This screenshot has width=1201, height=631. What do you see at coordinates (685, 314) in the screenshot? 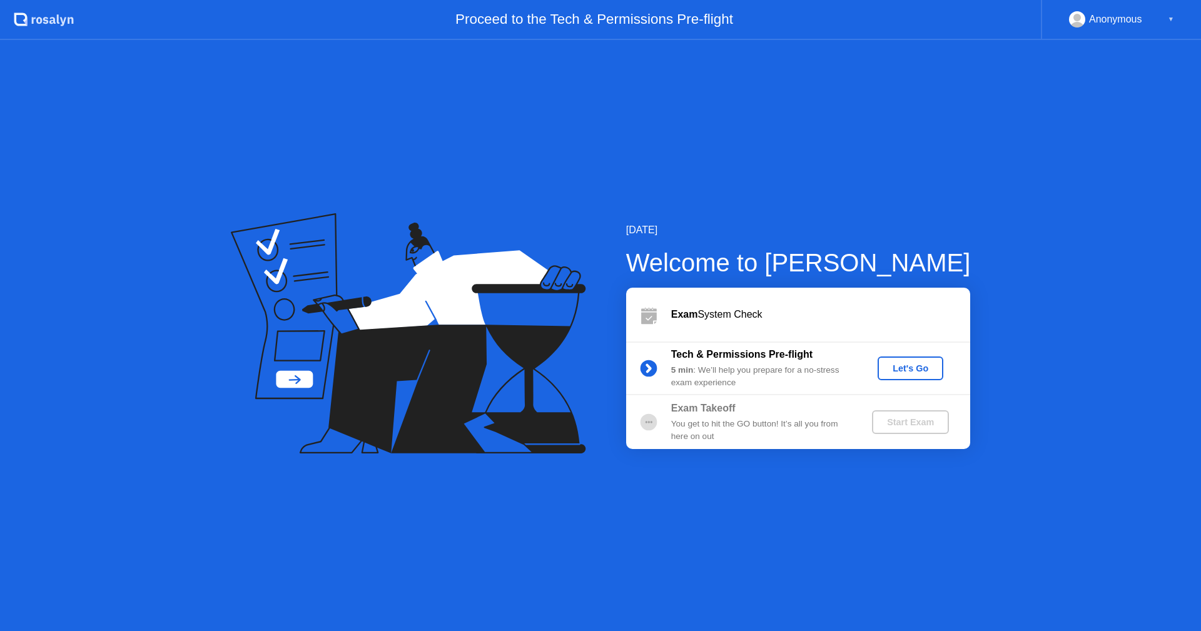
I see `b: Exam` at bounding box center [685, 314].